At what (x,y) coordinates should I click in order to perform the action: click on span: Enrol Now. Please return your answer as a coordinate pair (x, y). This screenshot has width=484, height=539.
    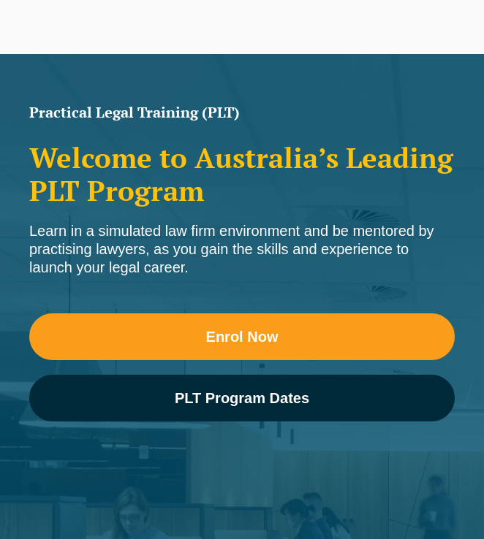
    Looking at the image, I should click on (242, 337).